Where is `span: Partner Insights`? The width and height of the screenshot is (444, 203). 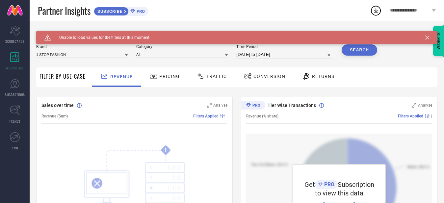 span: Partner Insights is located at coordinates (64, 11).